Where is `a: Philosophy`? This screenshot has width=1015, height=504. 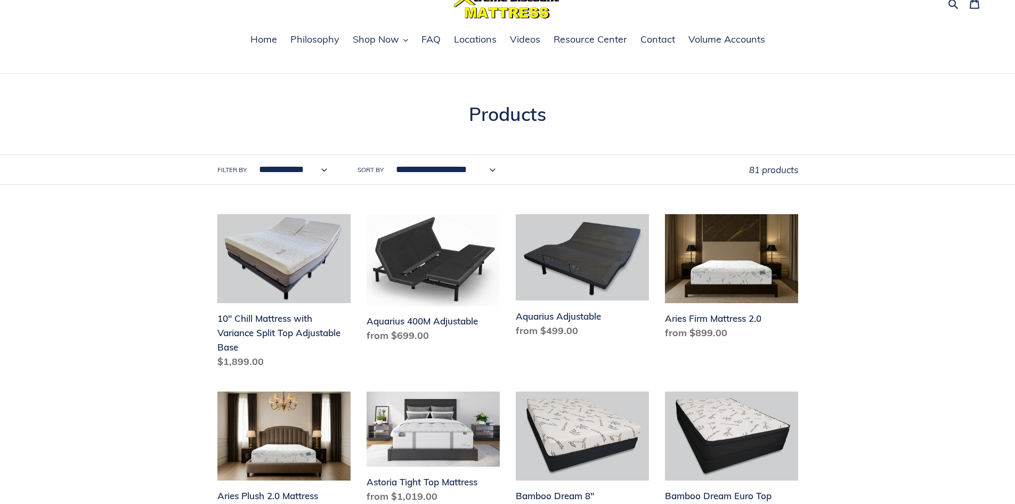
a: Philosophy is located at coordinates (315, 40).